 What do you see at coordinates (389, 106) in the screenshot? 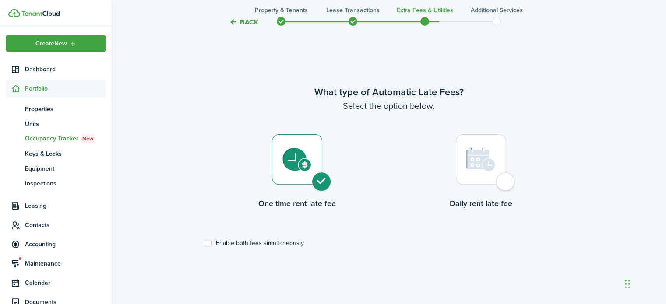
I see `wizard-step-header-description: Select the option below.` at bounding box center [389, 106].